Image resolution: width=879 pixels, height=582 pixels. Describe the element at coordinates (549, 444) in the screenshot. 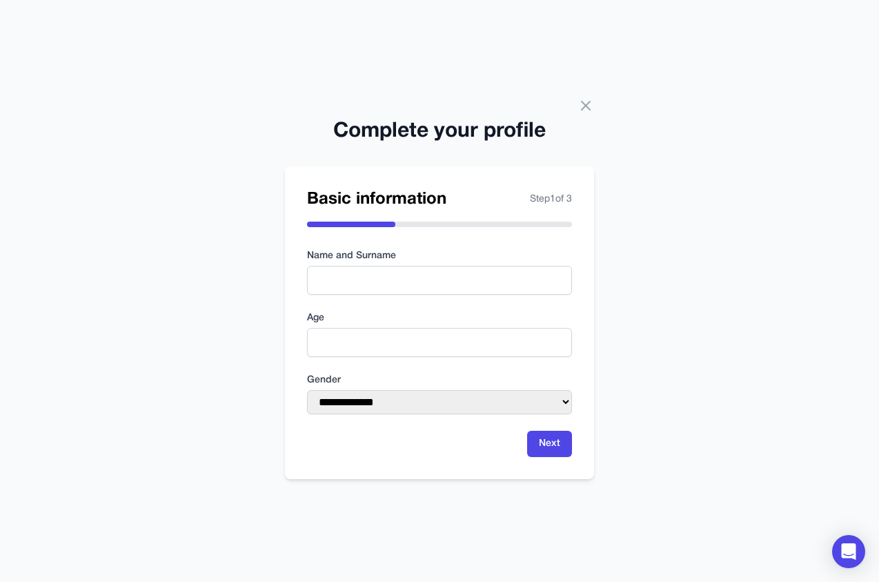

I see `button: Next` at that location.